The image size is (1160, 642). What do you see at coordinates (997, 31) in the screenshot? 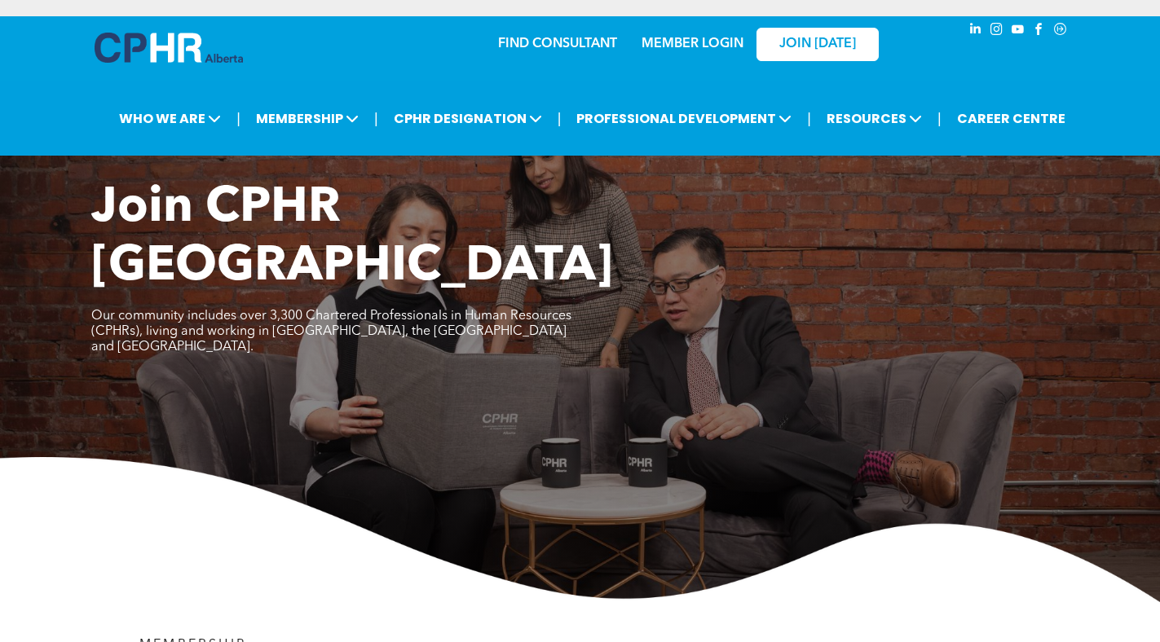
I see `a: instagram` at bounding box center [997, 31].